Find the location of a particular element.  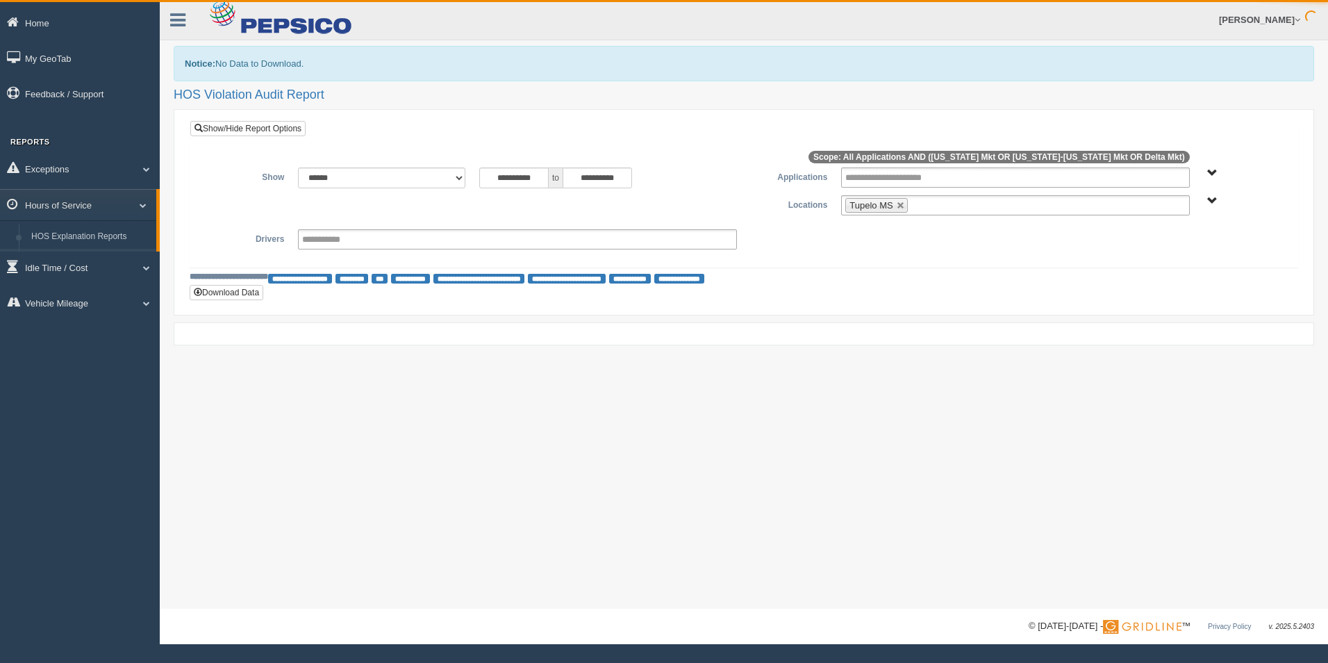

button: Download Data is located at coordinates (226, 292).